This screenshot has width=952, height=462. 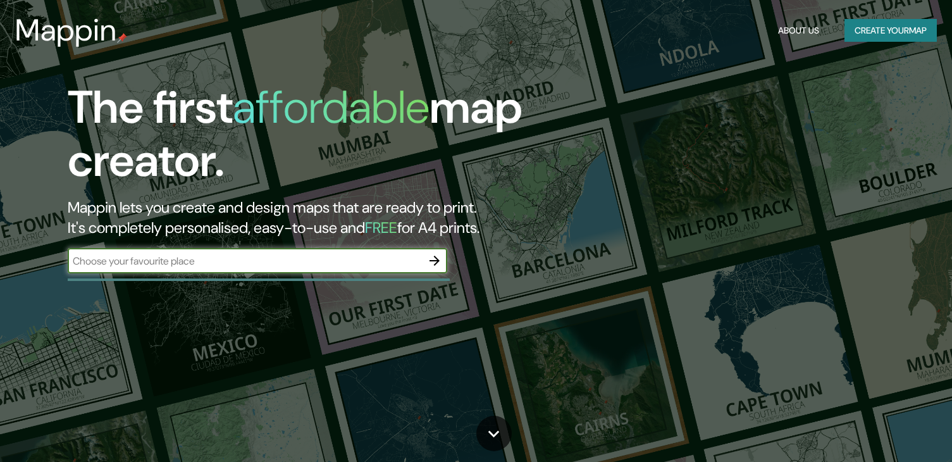 What do you see at coordinates (331, 107) in the screenshot?
I see `h1: affordable` at bounding box center [331, 107].